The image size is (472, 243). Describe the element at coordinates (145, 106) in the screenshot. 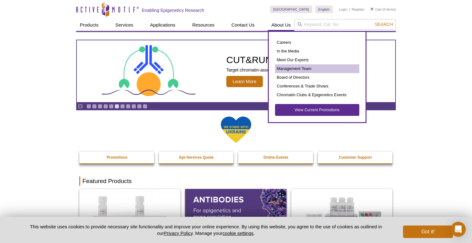

I see `a: Go to slide 11` at that location.